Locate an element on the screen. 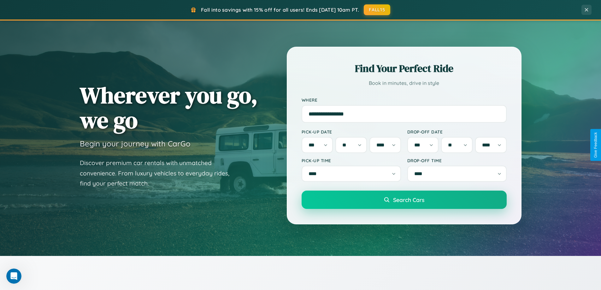 This screenshot has height=290, width=601. button: FALL15 is located at coordinates (377, 10).